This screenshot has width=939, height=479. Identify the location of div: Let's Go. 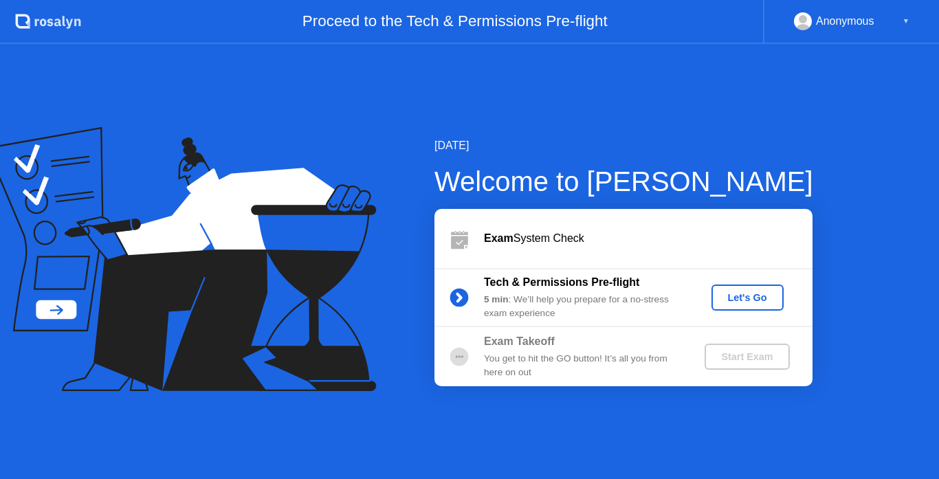
(747, 298).